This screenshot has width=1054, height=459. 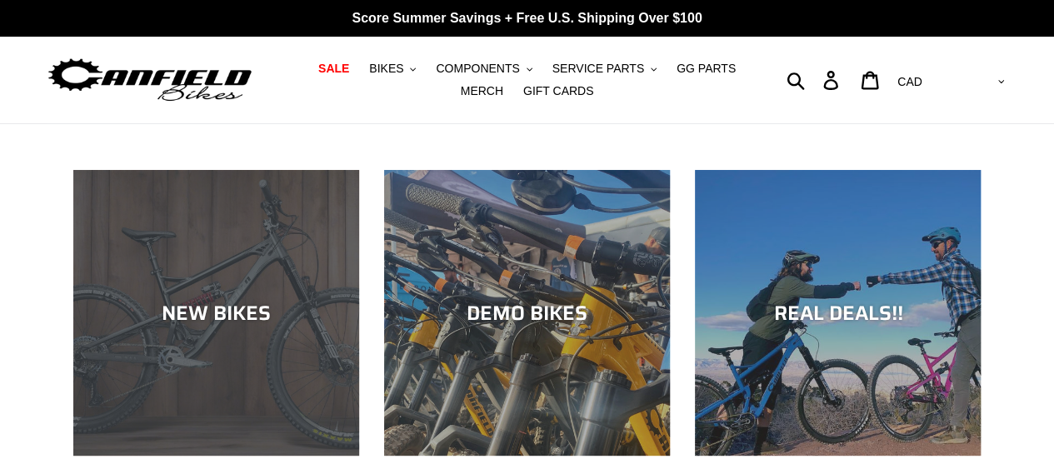 What do you see at coordinates (216, 312) in the screenshot?
I see `div: NEW BIKES` at bounding box center [216, 312].